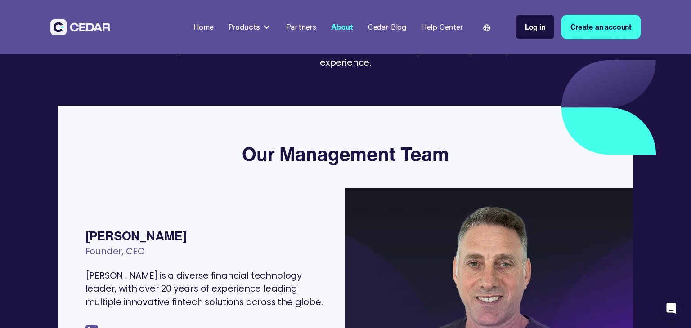  Describe the element at coordinates (301, 27) in the screenshot. I see `div: Partners` at that location.